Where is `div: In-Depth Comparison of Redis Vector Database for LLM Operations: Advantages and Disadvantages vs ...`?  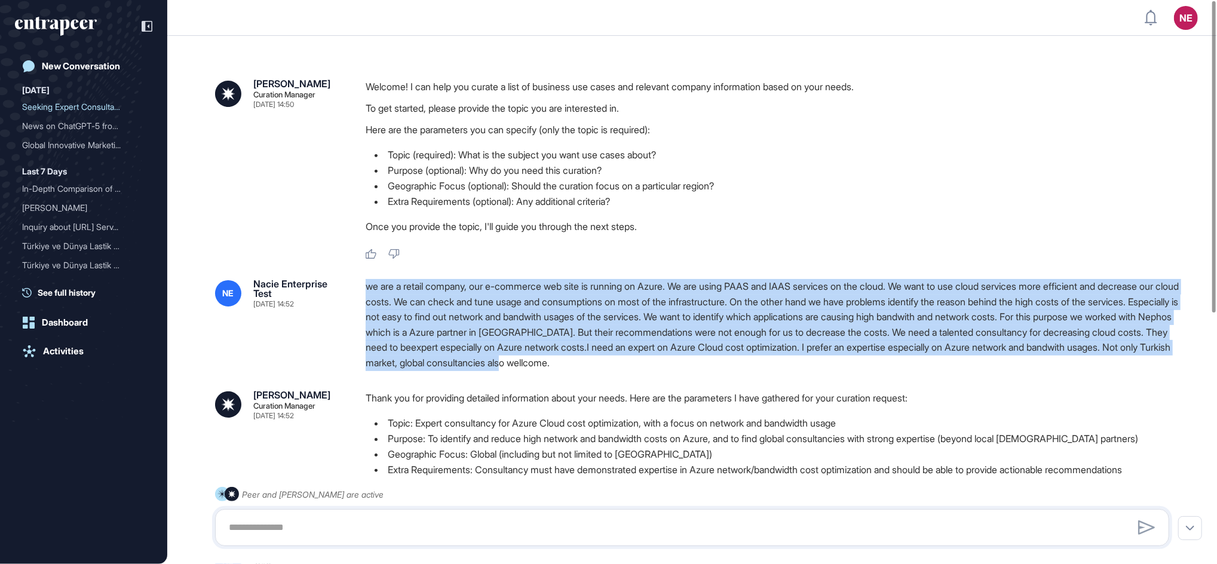
div: In-Depth Comparison of Redis Vector Database for LLM Operations: Advantages and Disadvantages vs ... is located at coordinates (84, 189).